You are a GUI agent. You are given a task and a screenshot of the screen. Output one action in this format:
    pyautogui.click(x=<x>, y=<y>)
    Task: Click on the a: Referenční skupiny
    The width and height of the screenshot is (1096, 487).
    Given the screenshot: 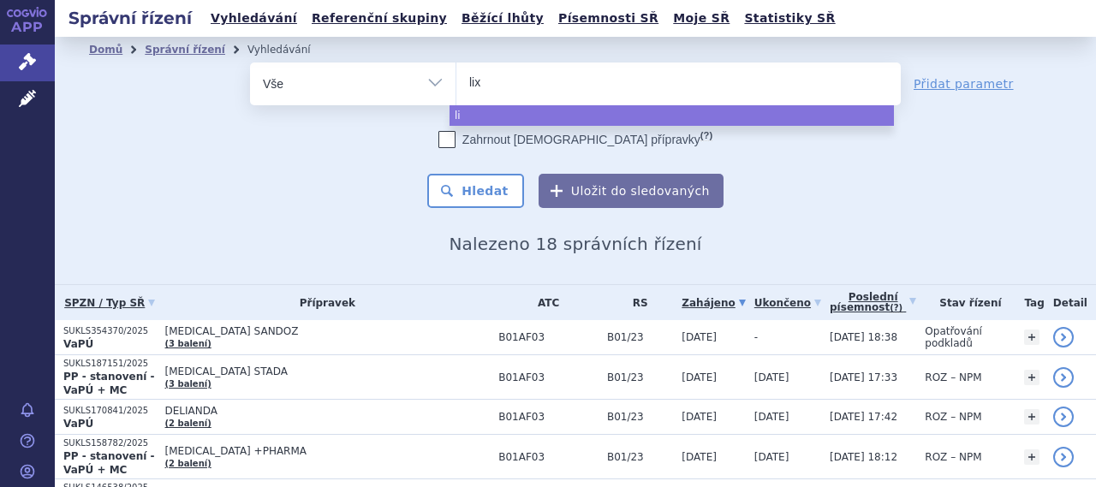 What is the action you would take?
    pyautogui.click(x=379, y=18)
    